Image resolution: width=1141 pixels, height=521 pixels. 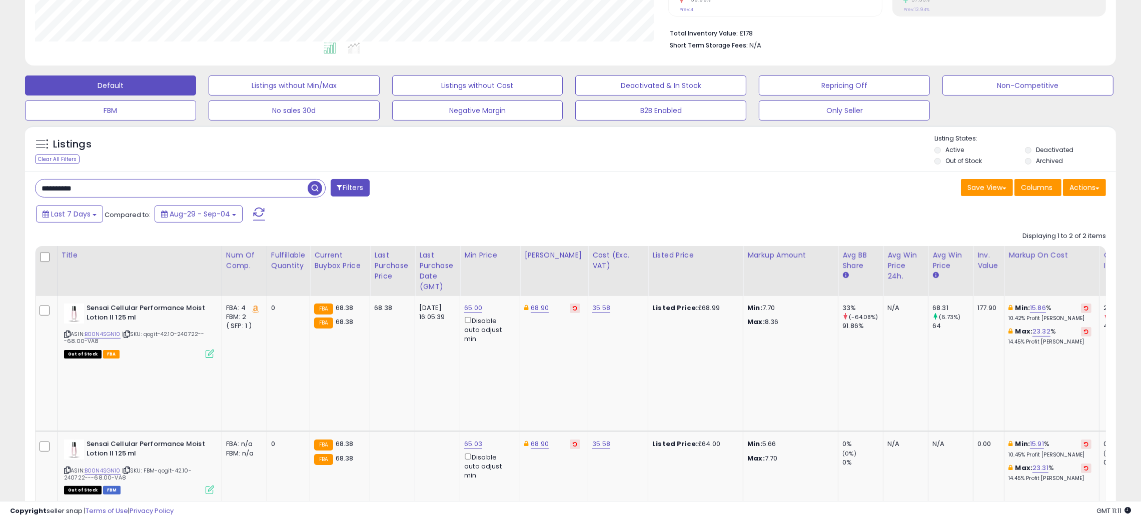 What do you see at coordinates (1055, 150) in the screenshot?
I see `label: Deactivated` at bounding box center [1055, 150].